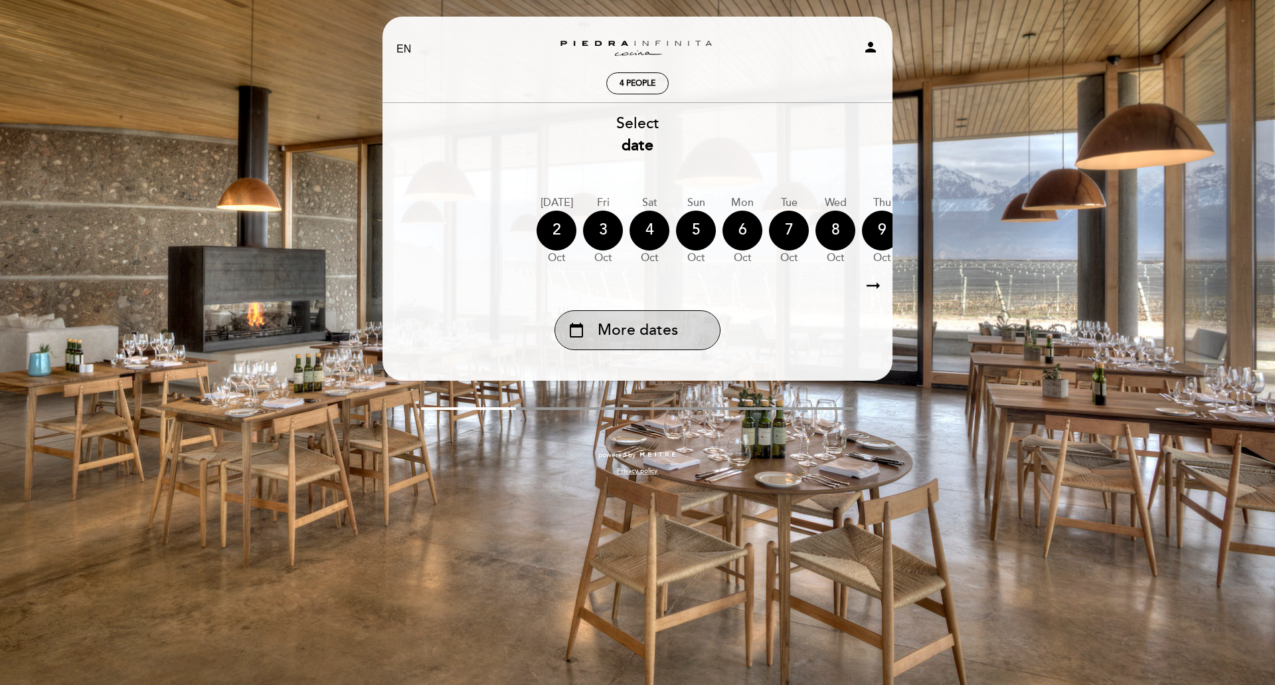 The image size is (1275, 685). What do you see at coordinates (429, 424) in the screenshot?
I see `i: arrow_backward` at bounding box center [429, 424].